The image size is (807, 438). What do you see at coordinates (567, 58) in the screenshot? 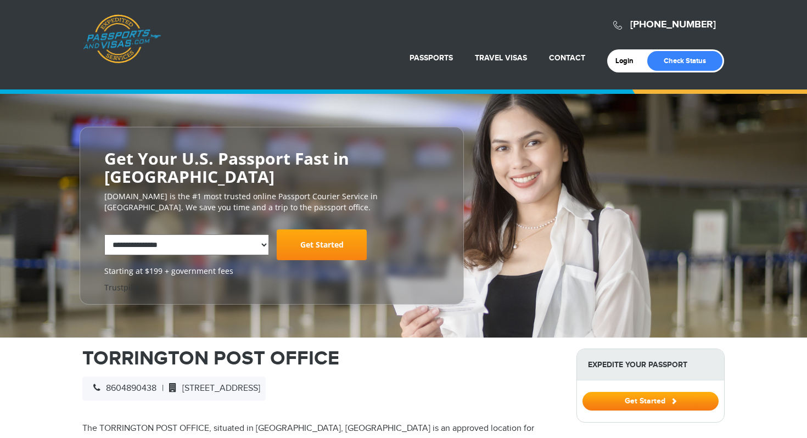
I see `a: Contact` at bounding box center [567, 58].